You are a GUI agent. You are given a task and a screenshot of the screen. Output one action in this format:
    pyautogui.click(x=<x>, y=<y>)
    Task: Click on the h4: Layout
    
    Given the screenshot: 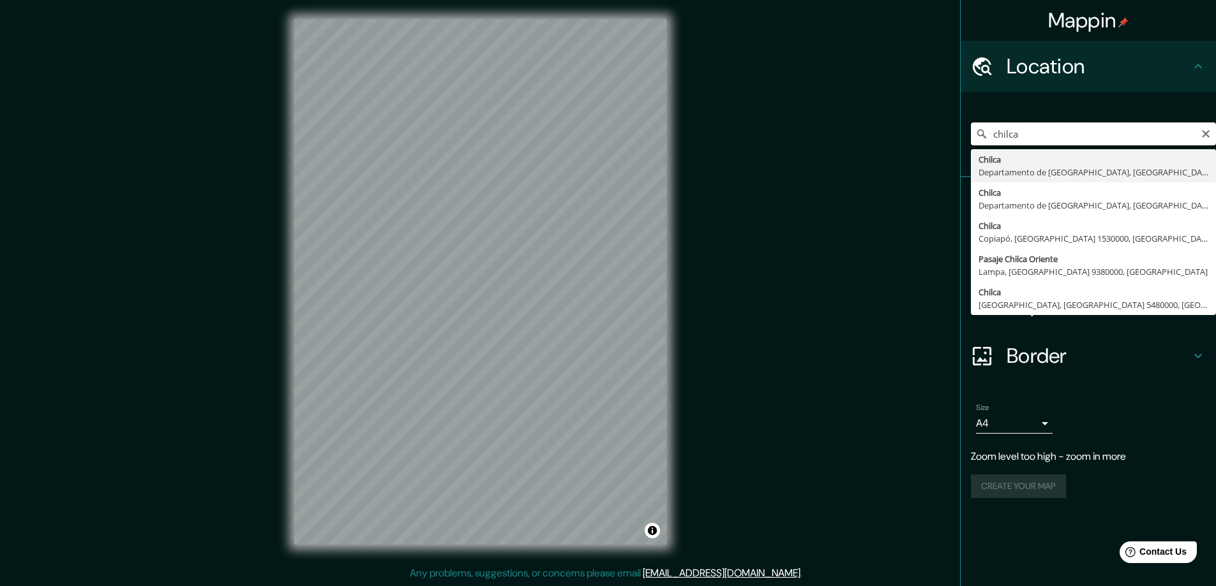 What is the action you would take?
    pyautogui.click(x=1098, y=305)
    